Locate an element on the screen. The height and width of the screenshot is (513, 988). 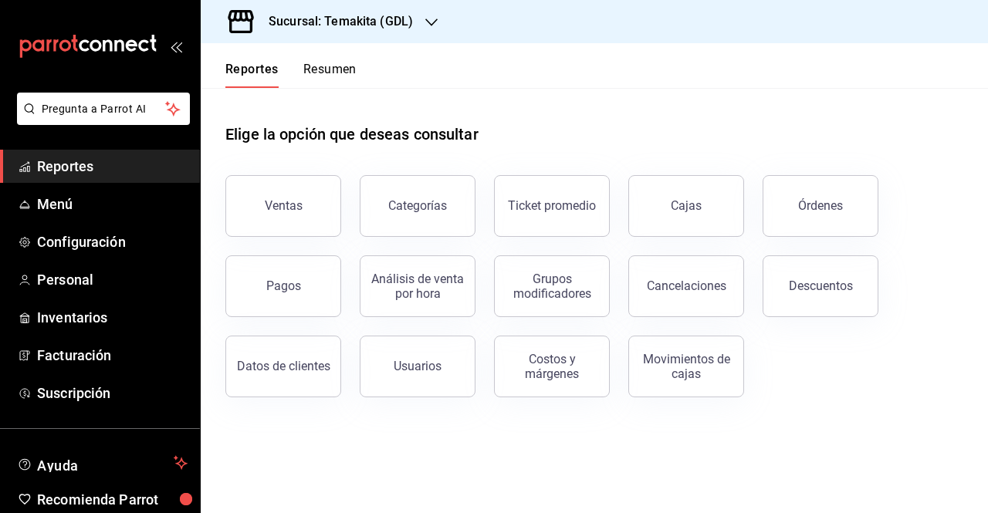
button: Cancelaciones is located at coordinates (686, 286).